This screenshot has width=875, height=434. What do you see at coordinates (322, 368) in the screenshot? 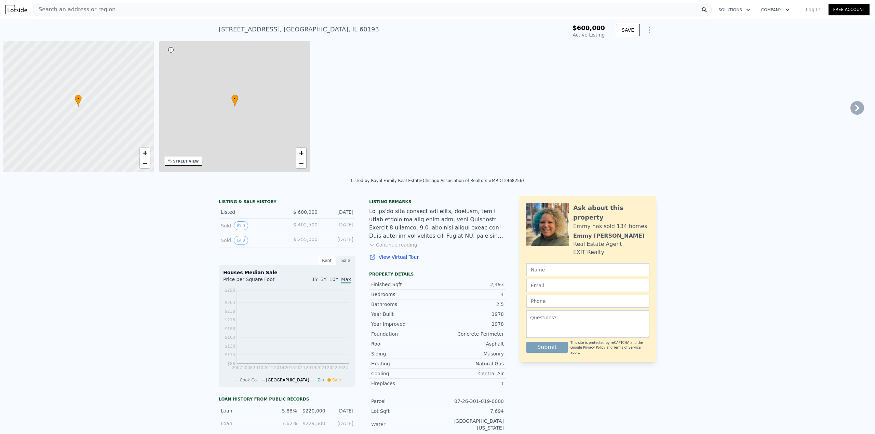
I see `tspan: 2021` at bounding box center [322, 368].